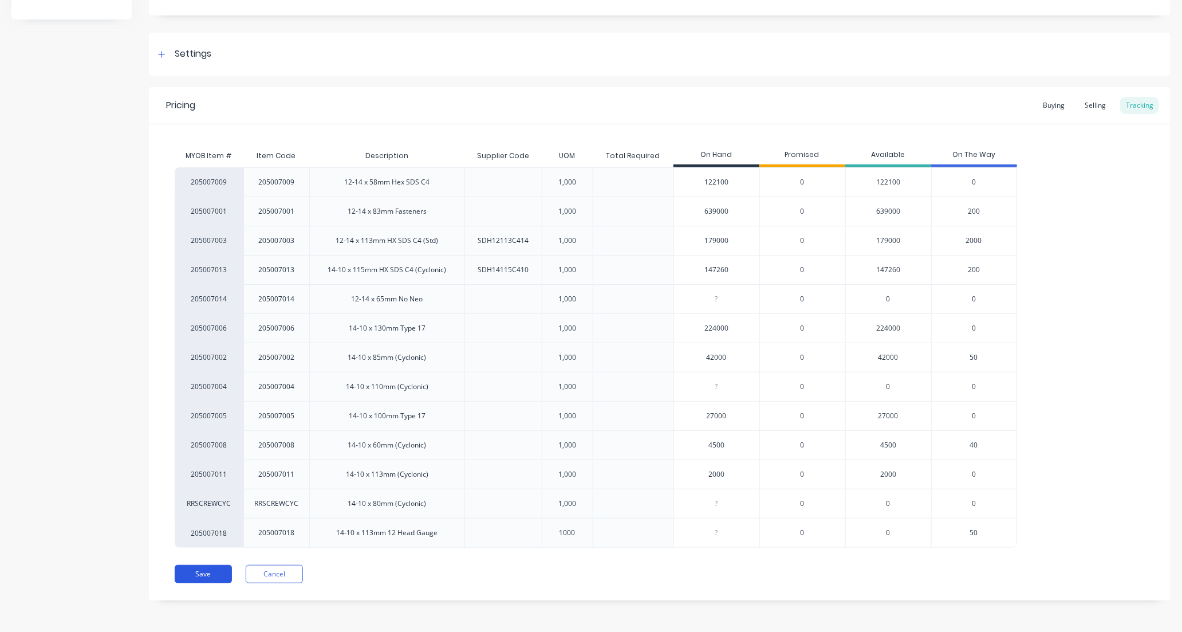  Describe the element at coordinates (888, 269) in the screenshot. I see `div: 147260` at that location.